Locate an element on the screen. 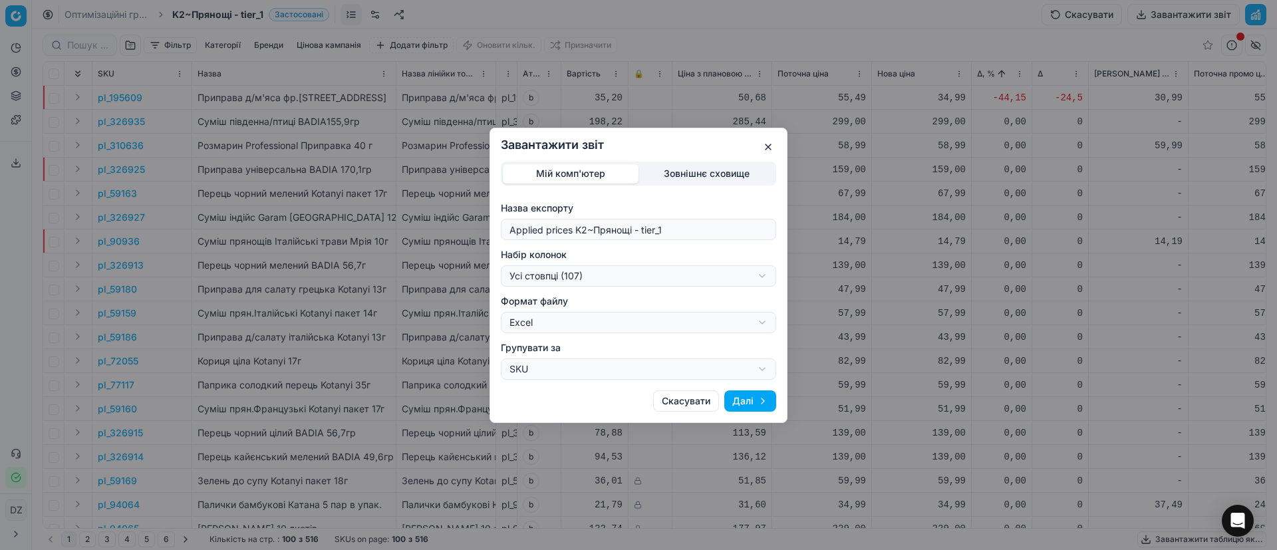  button: Скасувати is located at coordinates (686, 401).